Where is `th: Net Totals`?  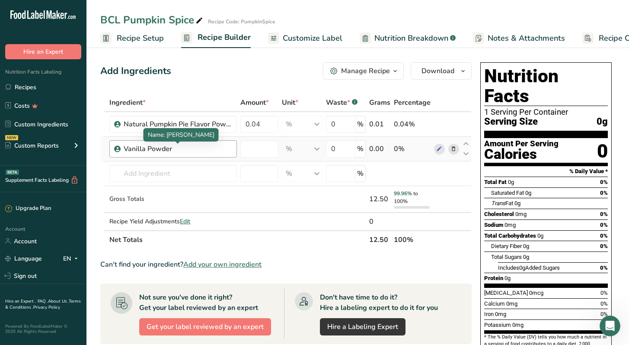 th: Net Totals is located at coordinates (237, 239).